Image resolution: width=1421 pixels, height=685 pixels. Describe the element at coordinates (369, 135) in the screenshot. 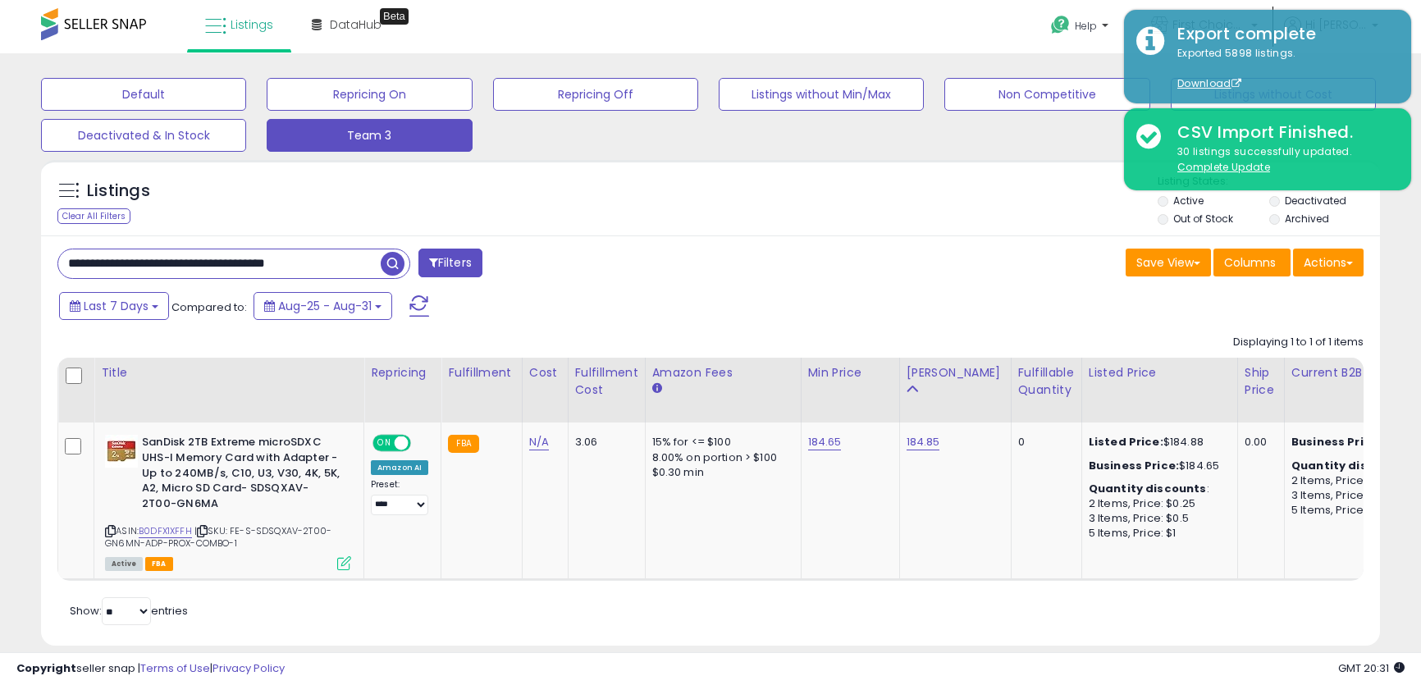

I see `button: Team 3` at that location.